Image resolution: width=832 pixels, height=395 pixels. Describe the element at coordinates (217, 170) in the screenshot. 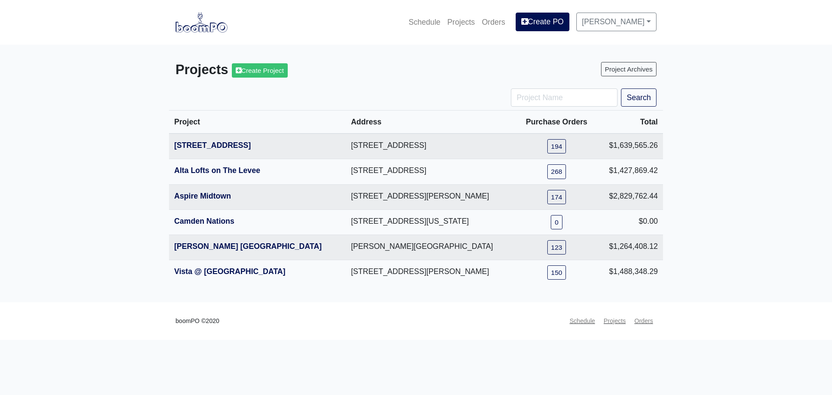

I see `a: Alta Lofts on The Levee` at that location.